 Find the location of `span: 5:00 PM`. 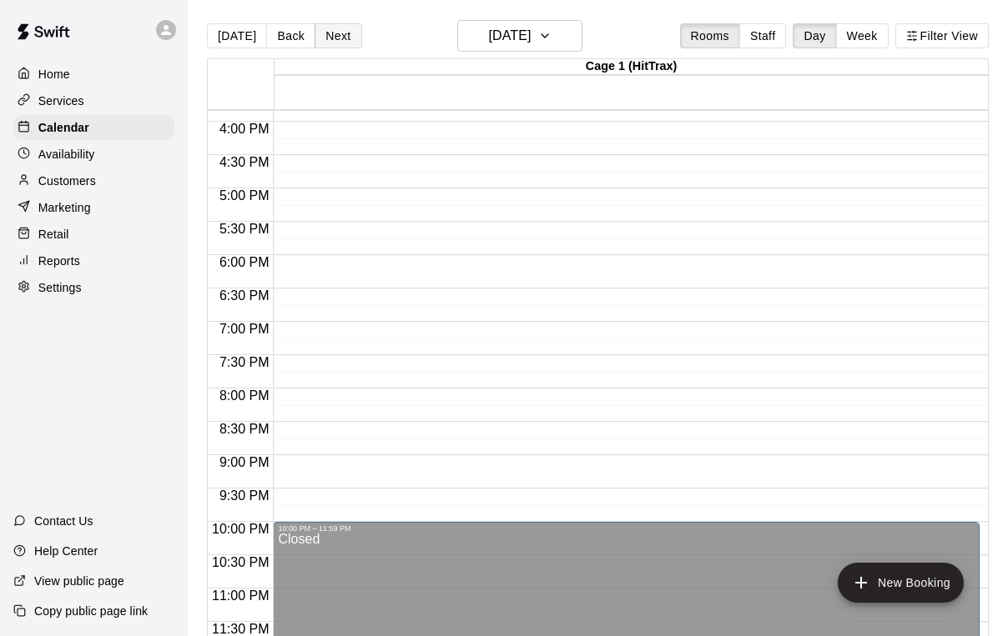

span: 5:00 PM is located at coordinates (244, 195).